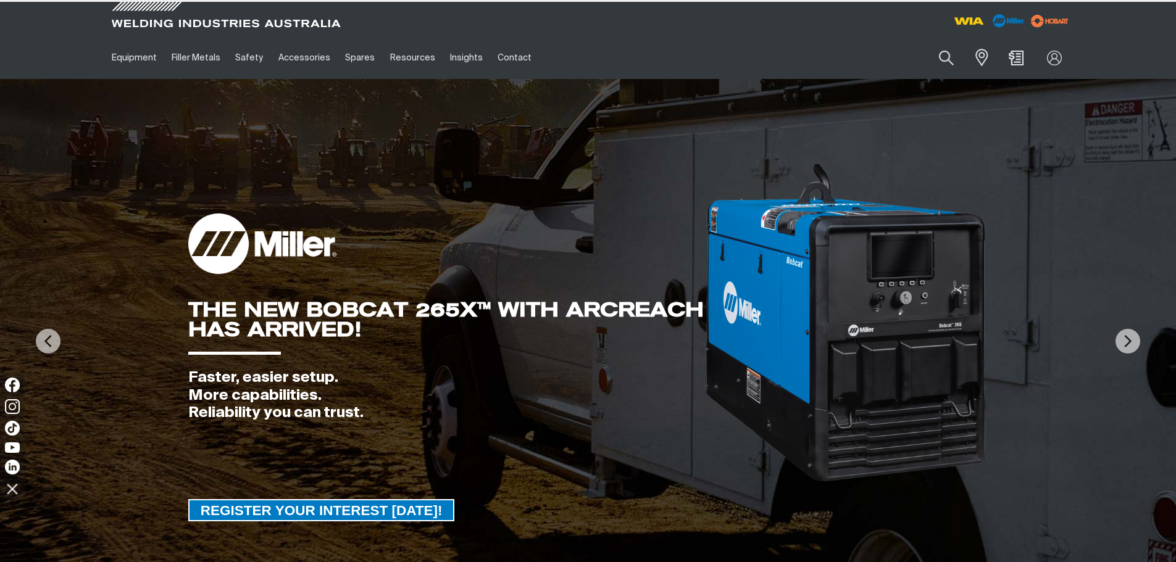  I want to click on input: Product name or item number..., so click(938, 57).